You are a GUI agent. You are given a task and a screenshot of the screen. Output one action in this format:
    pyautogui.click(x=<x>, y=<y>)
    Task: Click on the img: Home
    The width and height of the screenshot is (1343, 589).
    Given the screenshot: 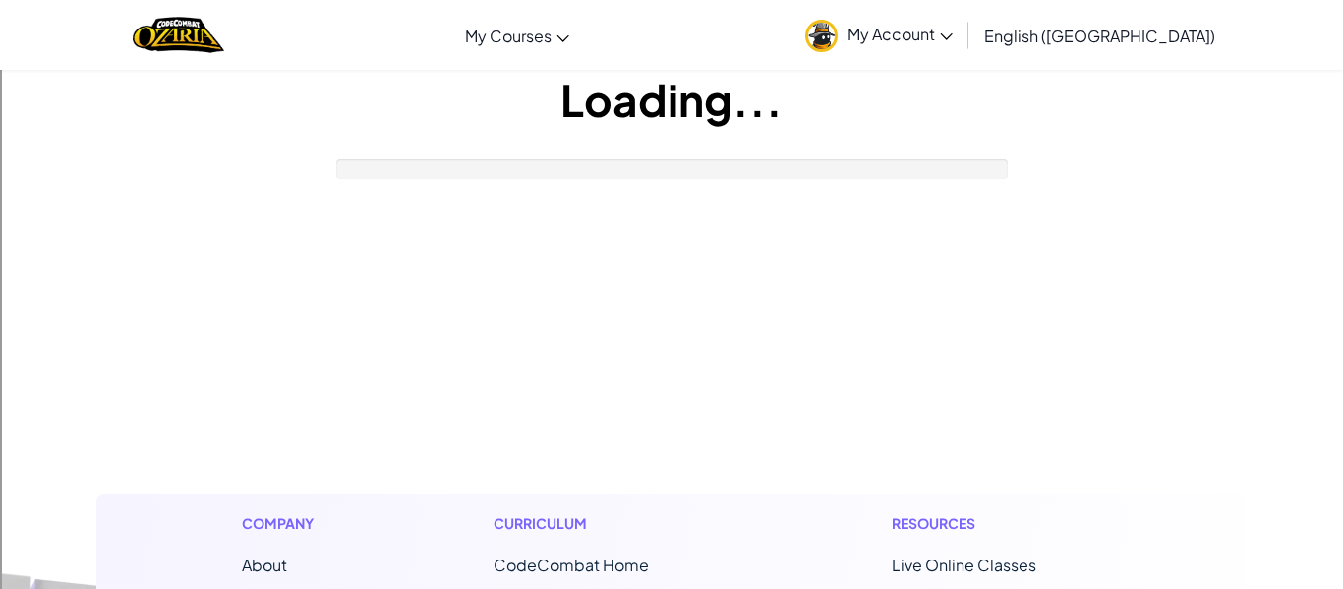 What is the action you would take?
    pyautogui.click(x=178, y=34)
    